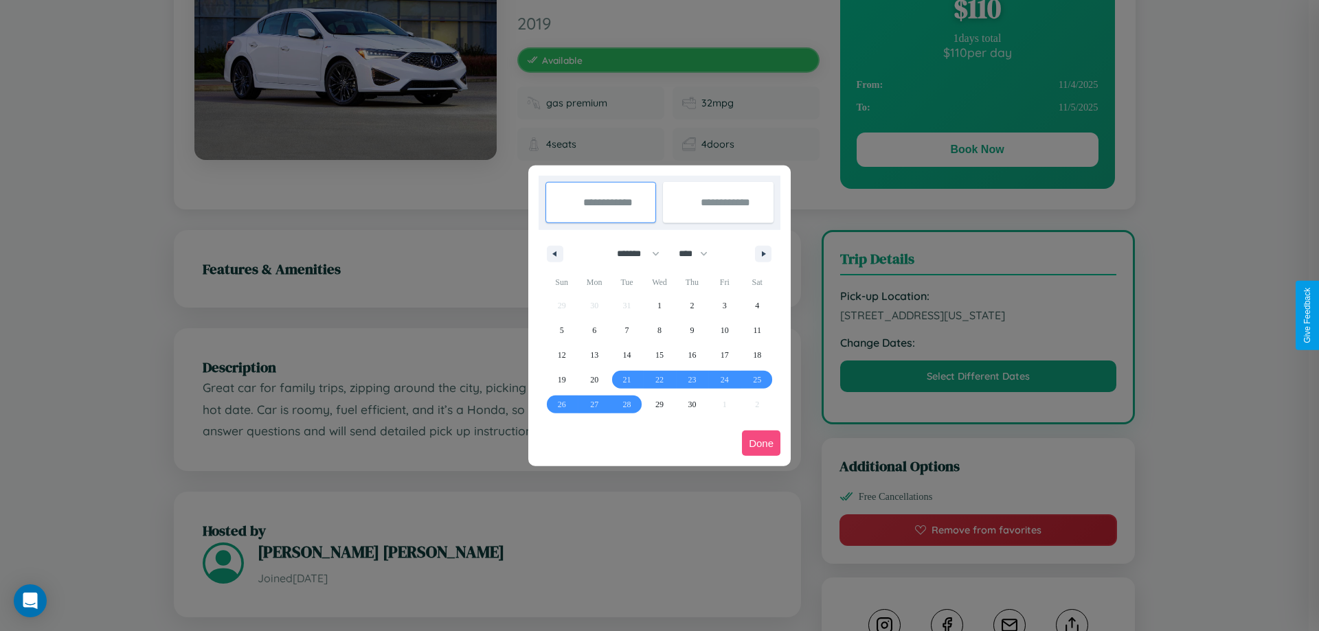 The height and width of the screenshot is (631, 1319). What do you see at coordinates (561, 405) in the screenshot?
I see `button: 26` at bounding box center [561, 405].